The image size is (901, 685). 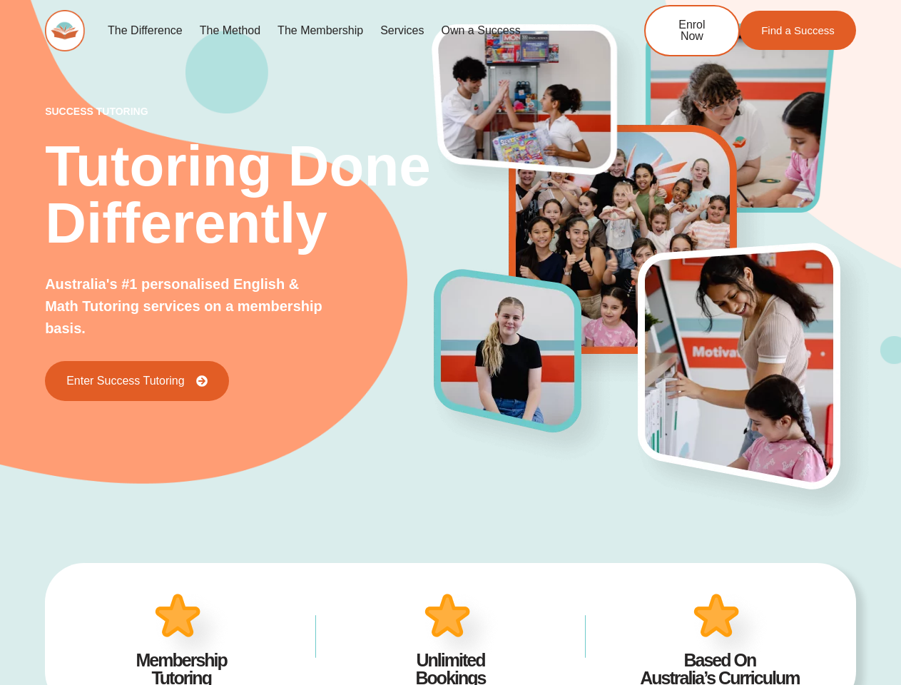 What do you see at coordinates (692, 31) in the screenshot?
I see `a: Enrol Now` at bounding box center [692, 31].